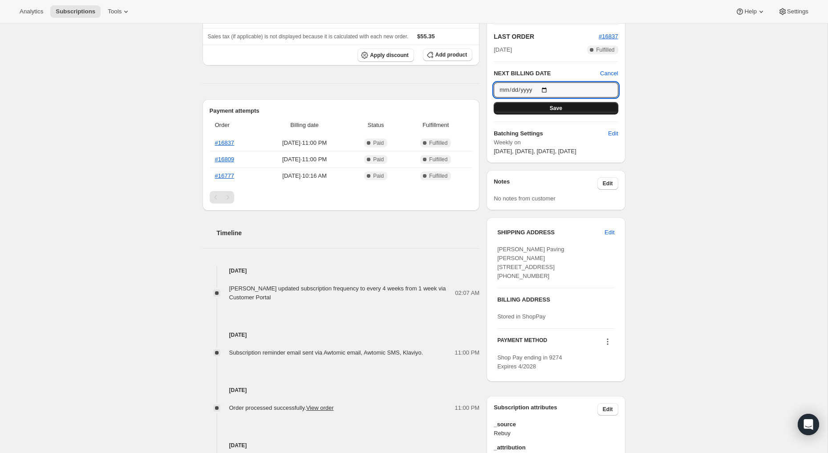 The height and width of the screenshot is (453, 828). I want to click on span: Cancel, so click(609, 73).